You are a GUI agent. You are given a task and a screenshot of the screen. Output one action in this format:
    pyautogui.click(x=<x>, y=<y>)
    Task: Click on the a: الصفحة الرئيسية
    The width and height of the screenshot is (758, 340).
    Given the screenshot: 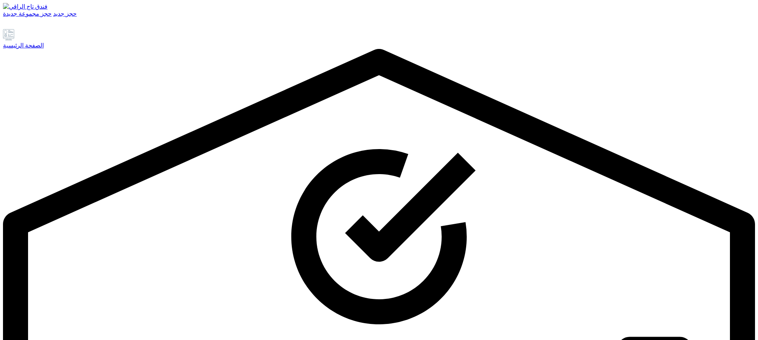 What is the action you would take?
    pyautogui.click(x=379, y=39)
    